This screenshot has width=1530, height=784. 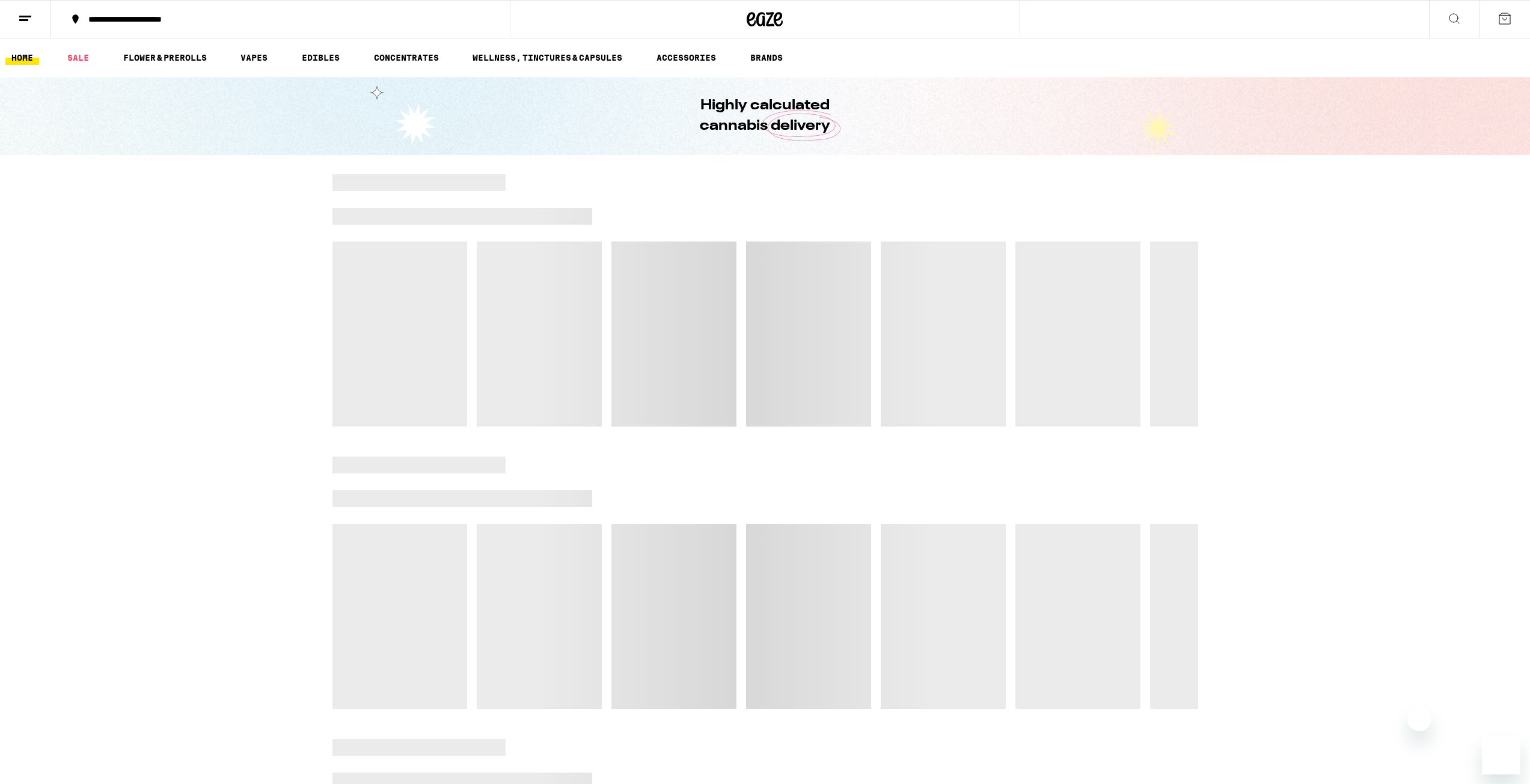 I want to click on a: VAPES, so click(x=254, y=58).